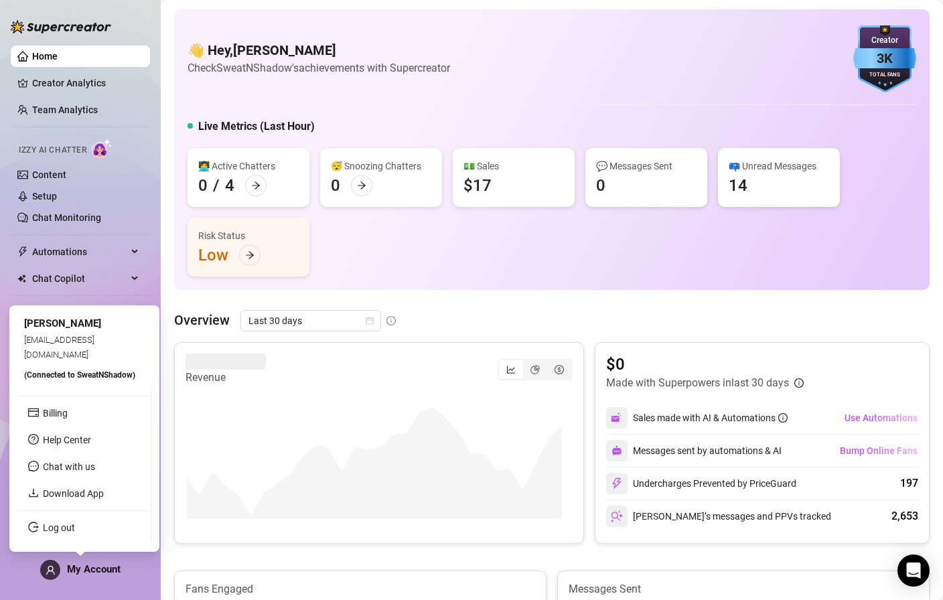 This screenshot has width=943, height=600. Describe the element at coordinates (52, 150) in the screenshot. I see `span: Izzy AI Chatter` at that location.